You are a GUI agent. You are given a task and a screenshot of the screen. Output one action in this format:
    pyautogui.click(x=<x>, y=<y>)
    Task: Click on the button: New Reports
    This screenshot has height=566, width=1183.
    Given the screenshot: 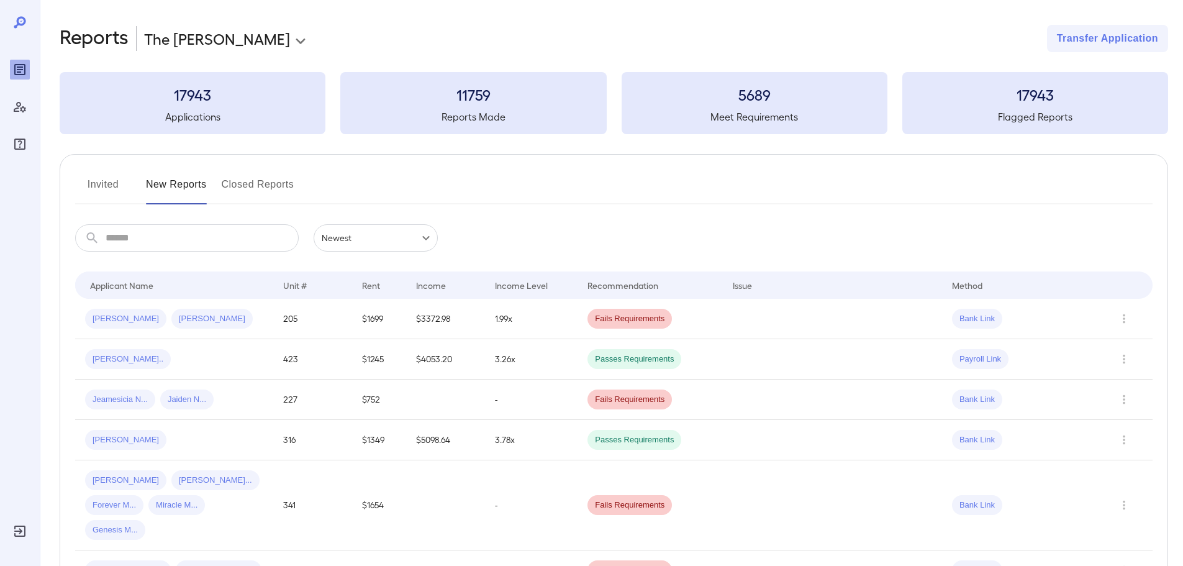 What is the action you would take?
    pyautogui.click(x=176, y=189)
    